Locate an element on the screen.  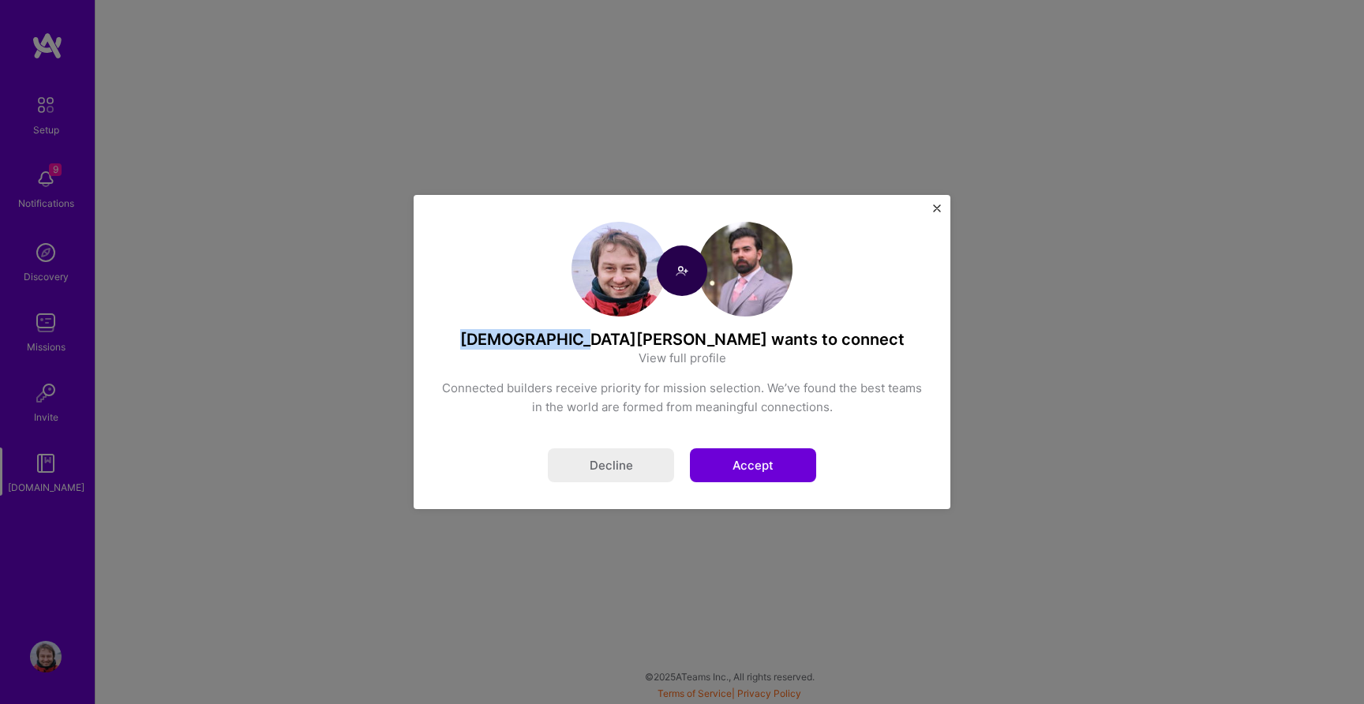
button: Accept is located at coordinates (753, 465).